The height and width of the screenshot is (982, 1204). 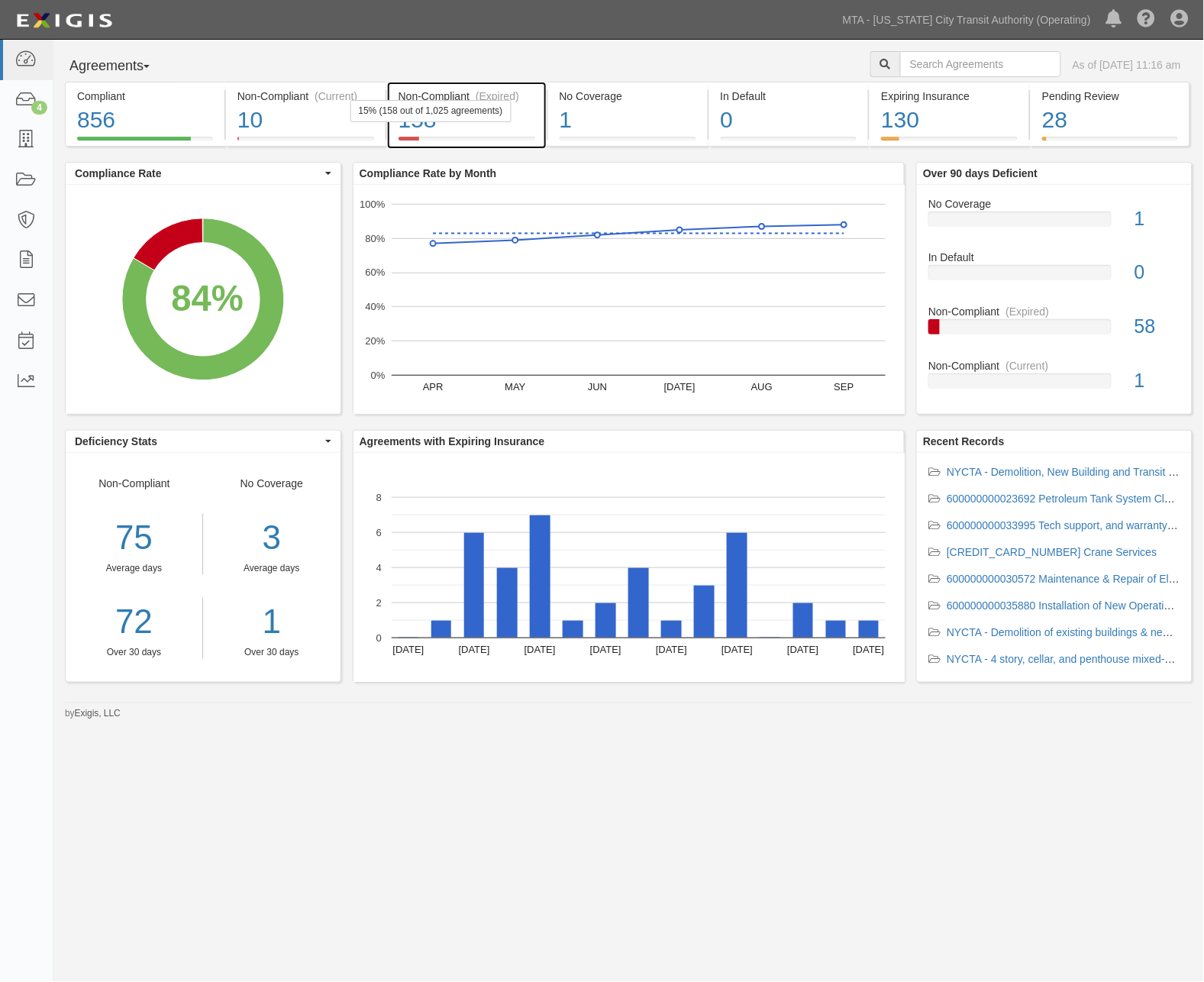 What do you see at coordinates (1146, 20) in the screenshot?
I see `i: Help Center - Complianz` at bounding box center [1146, 20].